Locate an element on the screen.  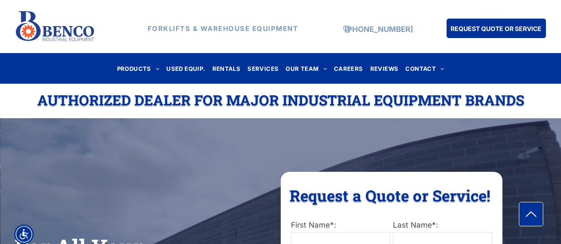
a: USED EQUIP. is located at coordinates (185, 68).